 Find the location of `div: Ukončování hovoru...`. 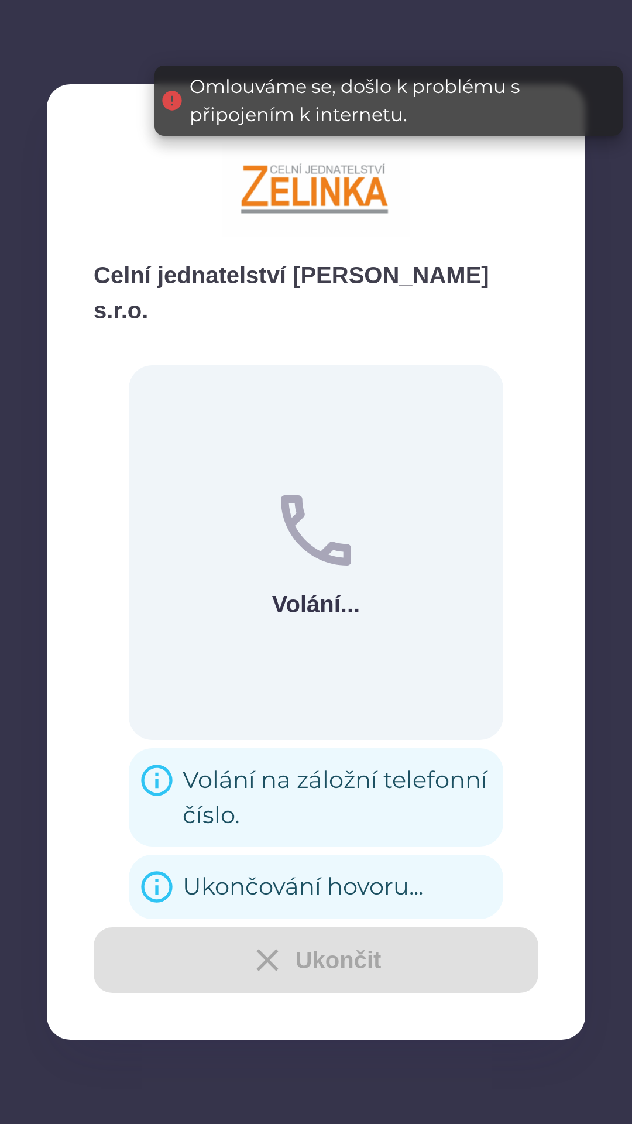

div: Ukončování hovoru... is located at coordinates (303, 887).